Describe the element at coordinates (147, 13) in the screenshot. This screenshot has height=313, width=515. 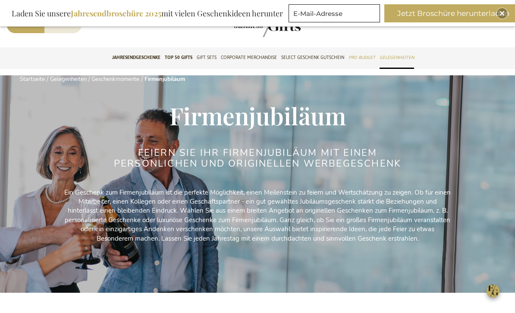
I see `div: Laden Sie unsere mit vielen Geschenkideen herunter` at that location.